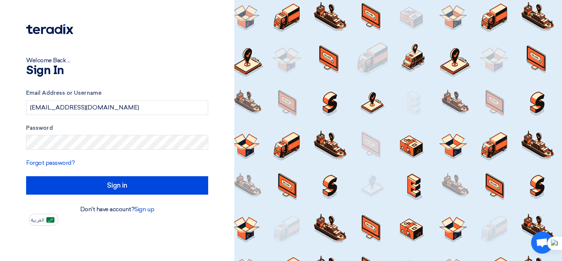  I want to click on button: العربية, so click(44, 219).